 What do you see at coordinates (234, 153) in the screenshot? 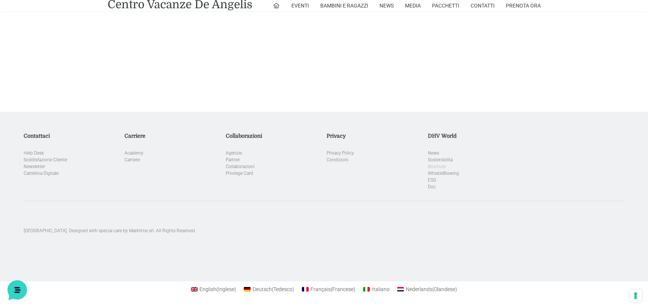
I see `a: Agenzie` at bounding box center [234, 153].